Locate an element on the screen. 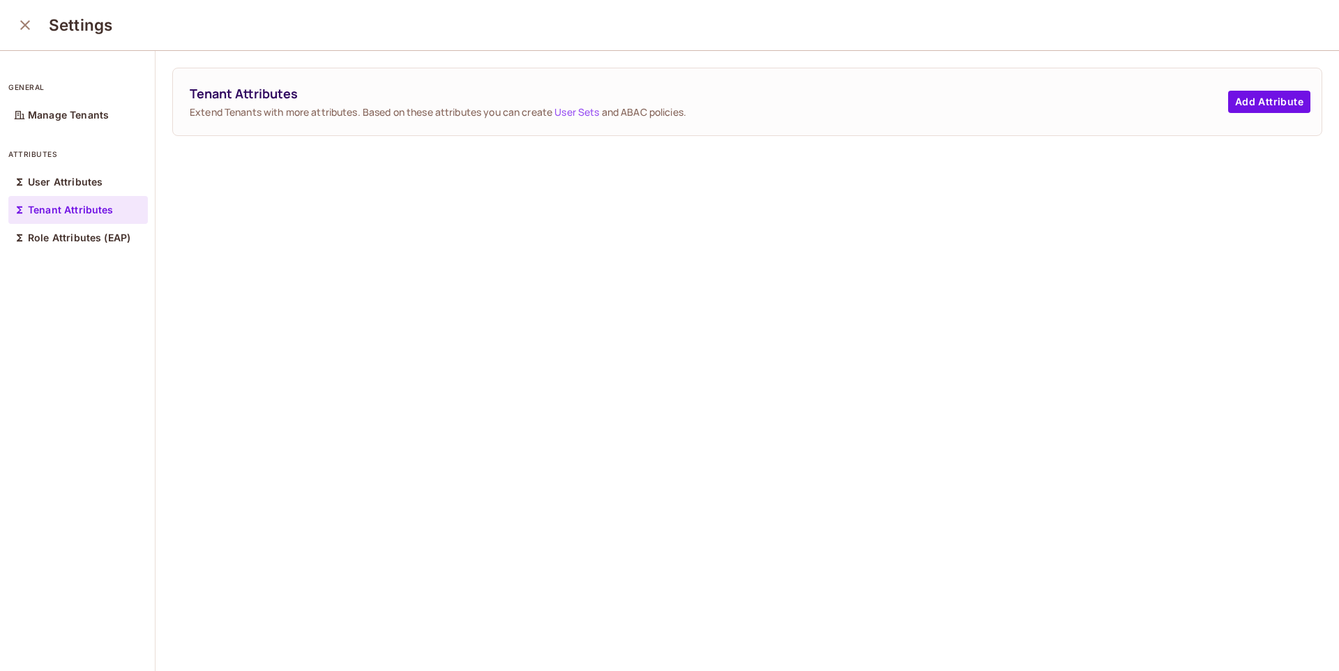 The image size is (1339, 671). button: close is located at coordinates (25, 25).